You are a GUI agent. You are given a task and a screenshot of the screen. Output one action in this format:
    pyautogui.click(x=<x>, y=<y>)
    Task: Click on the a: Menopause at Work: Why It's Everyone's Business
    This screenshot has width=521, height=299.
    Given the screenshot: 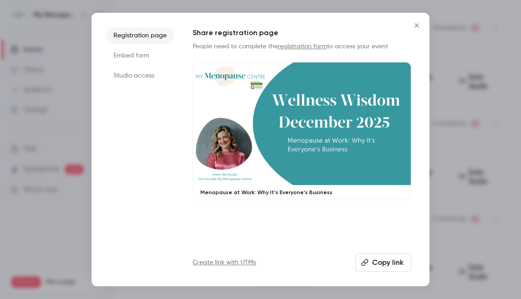 What is the action you would take?
    pyautogui.click(x=302, y=131)
    